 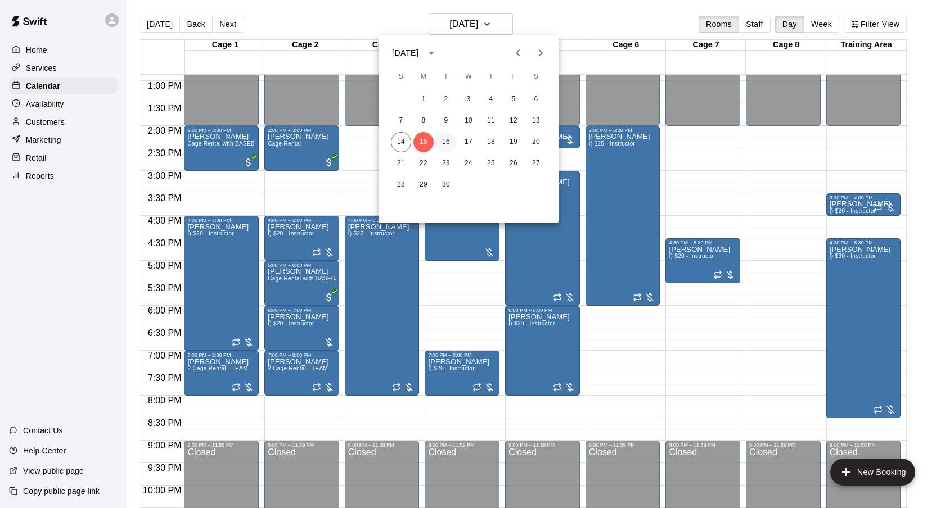 What do you see at coordinates (401, 142) in the screenshot?
I see `button: 14` at bounding box center [401, 142].